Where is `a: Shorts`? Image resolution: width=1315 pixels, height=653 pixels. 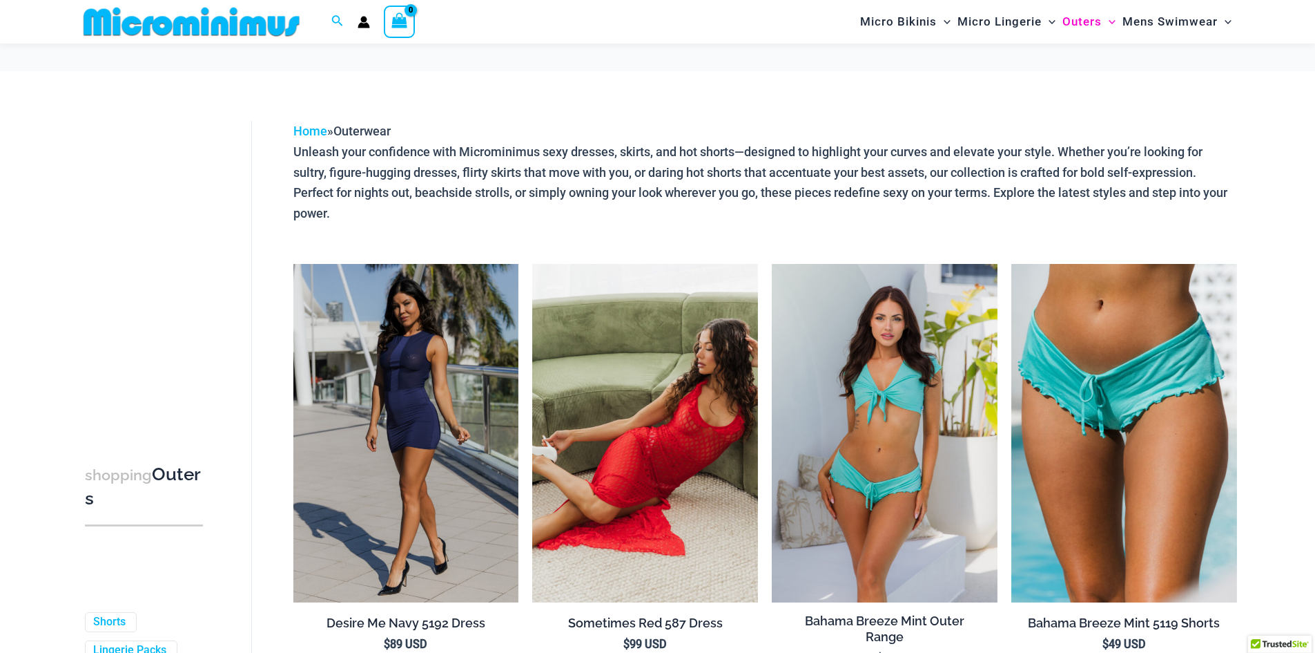
a: Shorts is located at coordinates (109, 621).